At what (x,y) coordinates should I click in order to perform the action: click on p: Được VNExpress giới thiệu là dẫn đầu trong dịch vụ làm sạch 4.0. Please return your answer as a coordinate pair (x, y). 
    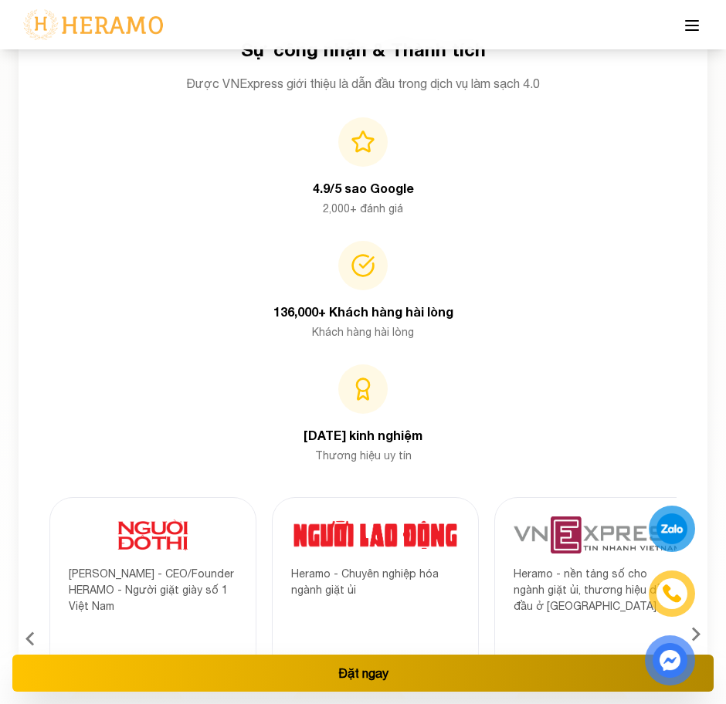
    Looking at the image, I should click on (363, 83).